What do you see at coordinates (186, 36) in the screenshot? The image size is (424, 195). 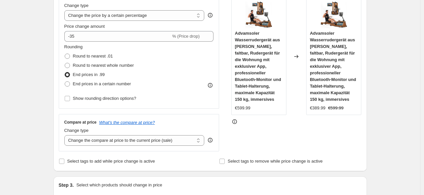 I see `span: % (Price drop)` at bounding box center [186, 36].